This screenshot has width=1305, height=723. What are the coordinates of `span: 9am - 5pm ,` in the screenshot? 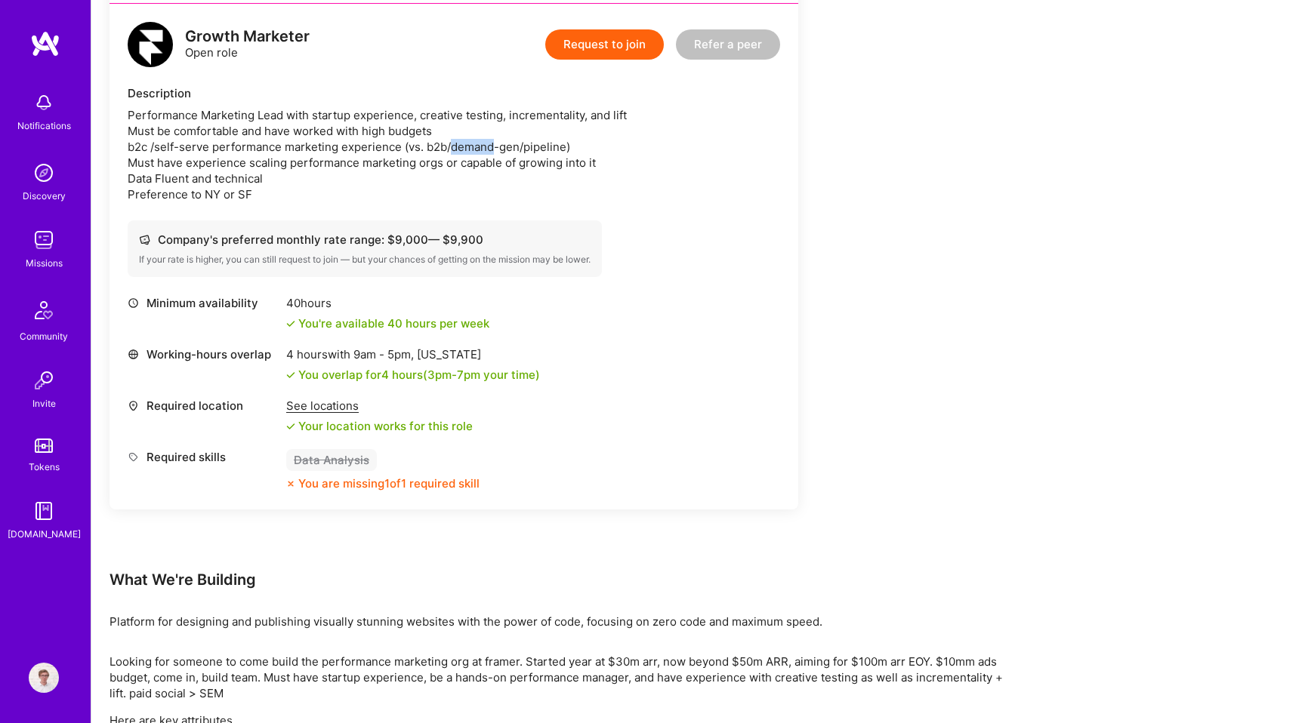 It's located at (384, 354).